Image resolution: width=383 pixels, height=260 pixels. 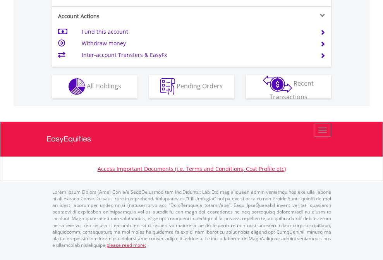 What do you see at coordinates (288, 87) in the screenshot?
I see `button: Recent Transactions` at bounding box center [288, 87].